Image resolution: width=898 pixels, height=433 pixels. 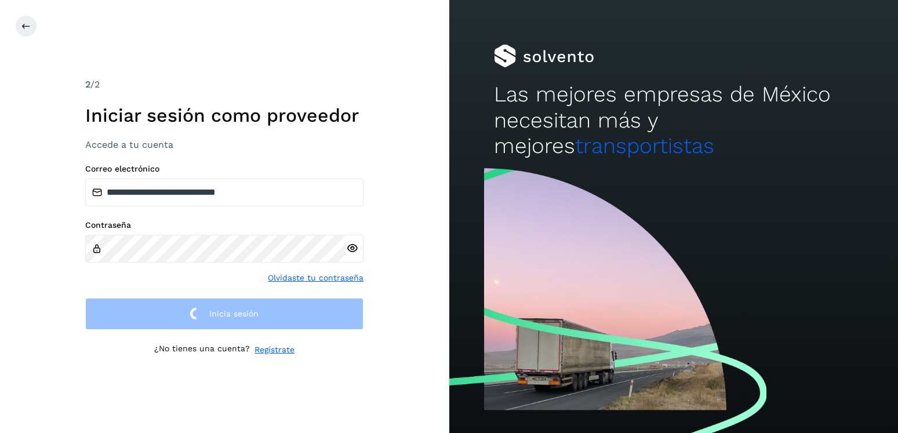 What do you see at coordinates (202, 350) in the screenshot?
I see `p: ¿No tienes una cuenta?` at bounding box center [202, 350].